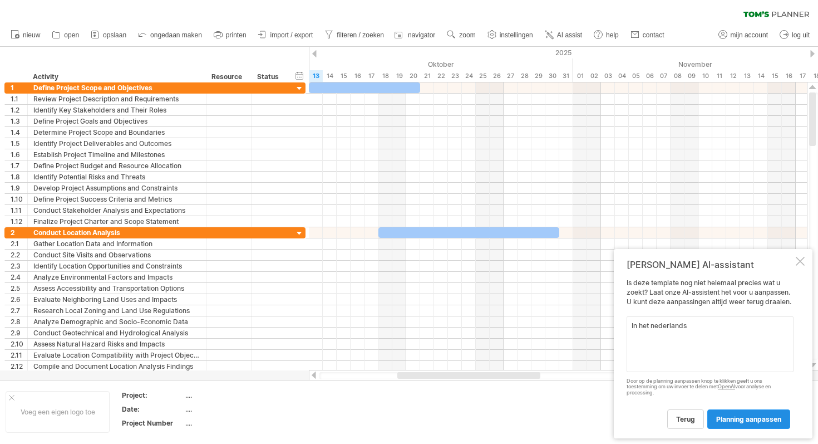 The image size is (818, 444). What do you see at coordinates (19, 321) in the screenshot?
I see `div: 2.8` at bounding box center [19, 321].